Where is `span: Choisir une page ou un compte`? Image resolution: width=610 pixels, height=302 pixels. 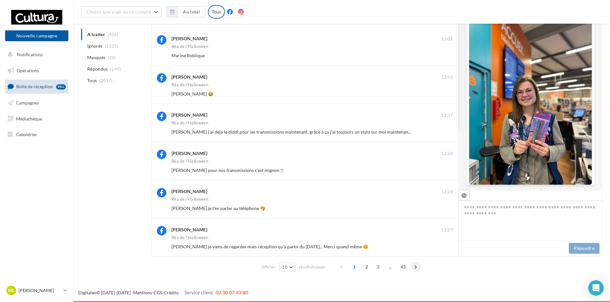 span: Choisir une page ou un compte is located at coordinates (119, 11).